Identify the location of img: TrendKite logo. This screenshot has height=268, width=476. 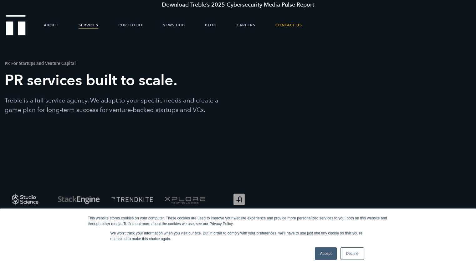
(132, 199).